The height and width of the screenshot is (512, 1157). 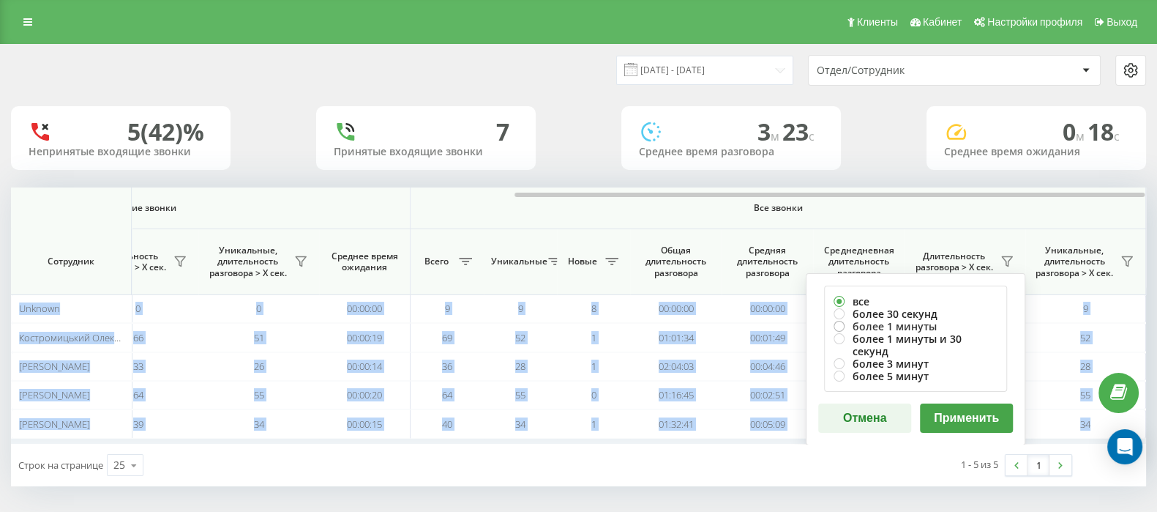 What do you see at coordinates (138, 424) in the screenshot?
I see `span: 39` at bounding box center [138, 424].